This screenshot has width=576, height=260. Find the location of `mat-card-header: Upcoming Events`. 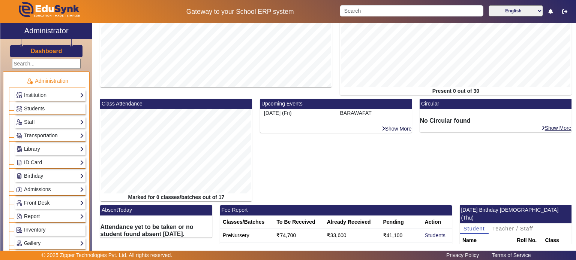

mat-card-header: Upcoming Events is located at coordinates (335, 104).